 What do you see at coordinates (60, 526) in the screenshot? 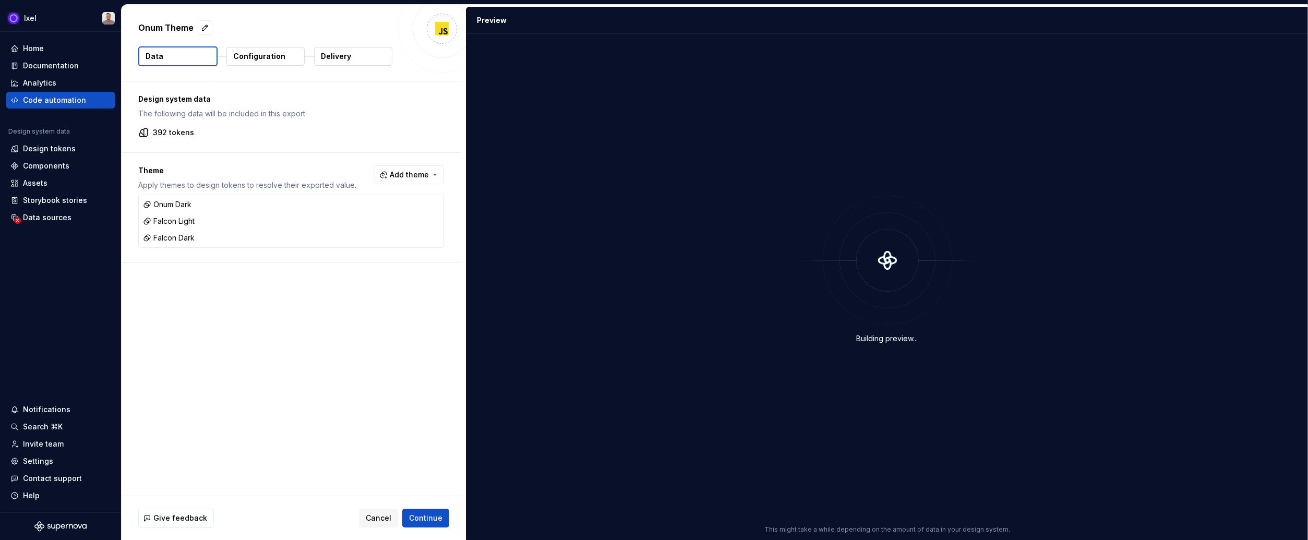
I see `svg: Supernova Logo` at bounding box center [60, 526].